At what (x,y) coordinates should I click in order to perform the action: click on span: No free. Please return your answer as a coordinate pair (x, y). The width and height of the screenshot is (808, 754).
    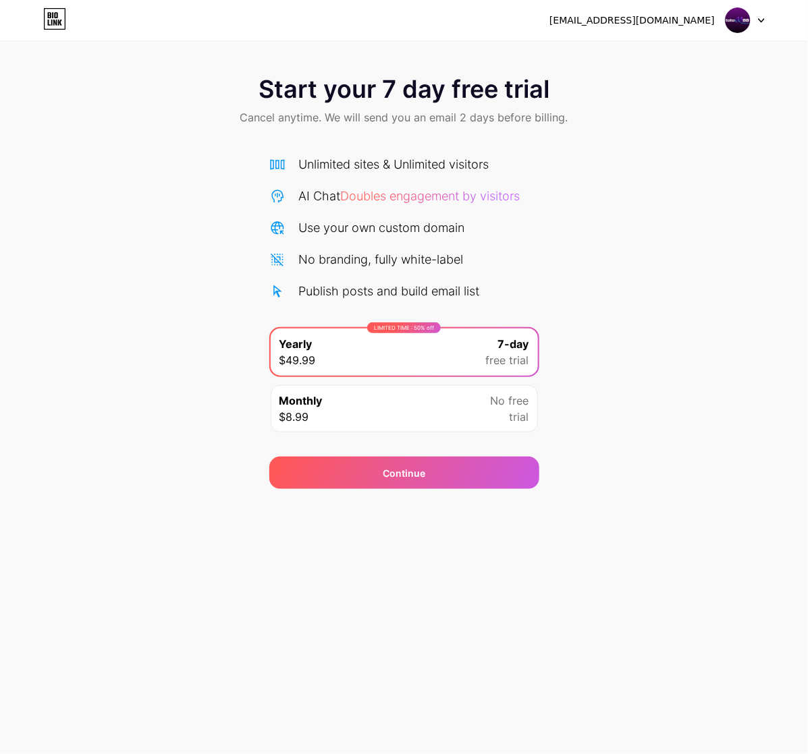
    Looking at the image, I should click on (509, 401).